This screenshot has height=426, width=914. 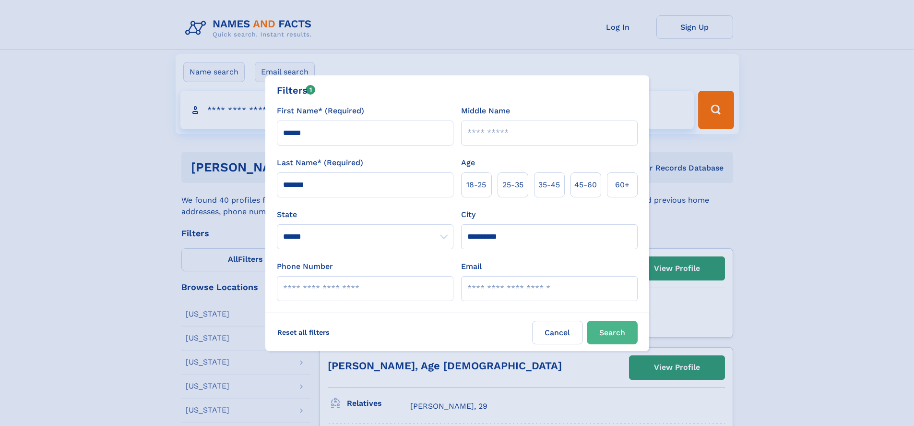 What do you see at coordinates (612, 332) in the screenshot?
I see `button: Search` at bounding box center [612, 332].